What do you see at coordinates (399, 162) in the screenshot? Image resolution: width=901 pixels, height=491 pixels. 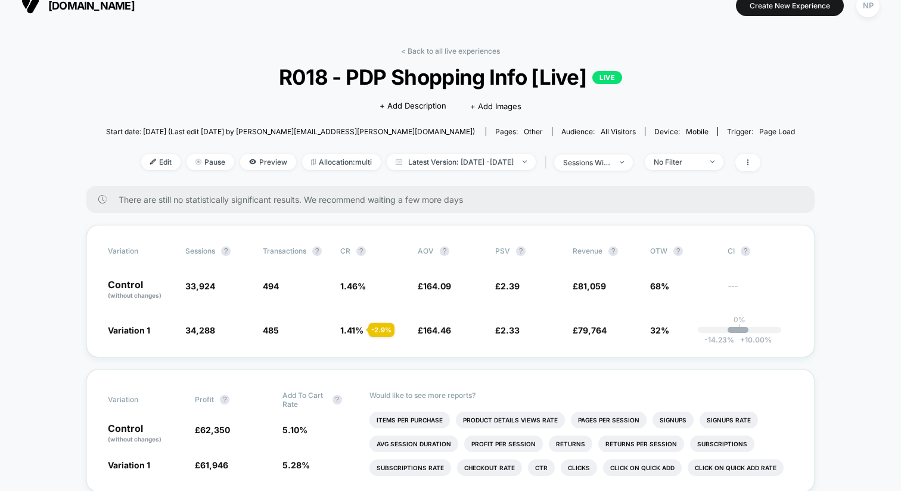 I see `img: calendar` at bounding box center [399, 162].